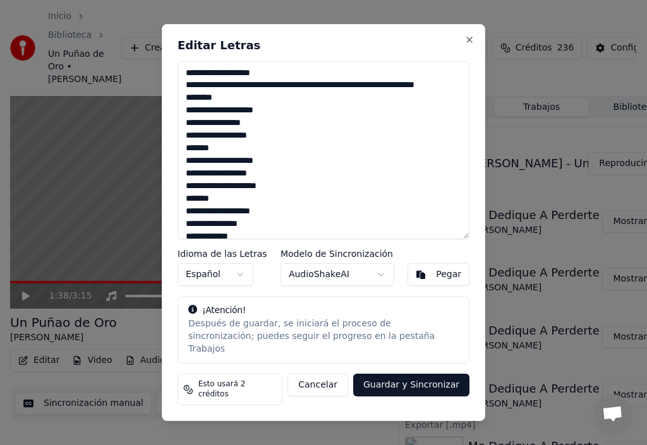 The width and height of the screenshot is (647, 445). I want to click on label: Modelo de Sincronización, so click(337, 254).